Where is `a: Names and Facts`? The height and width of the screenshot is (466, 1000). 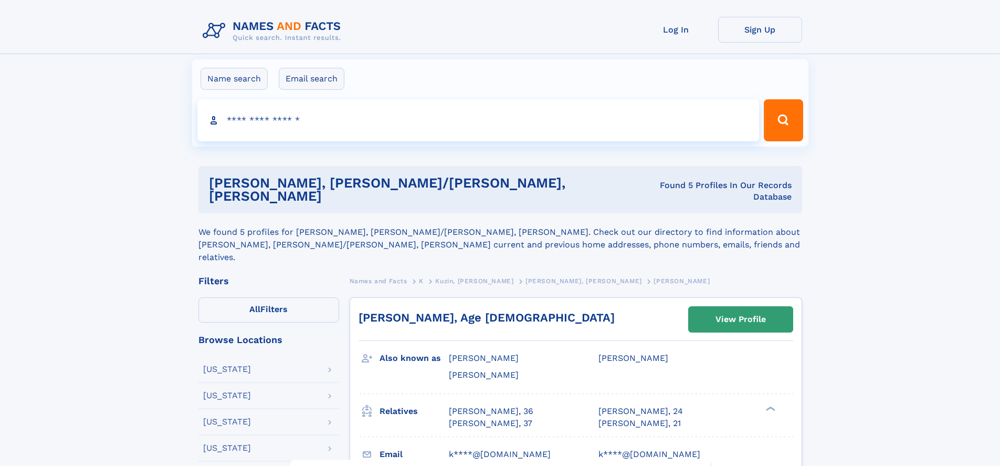
a: Names and Facts is located at coordinates (378, 280).